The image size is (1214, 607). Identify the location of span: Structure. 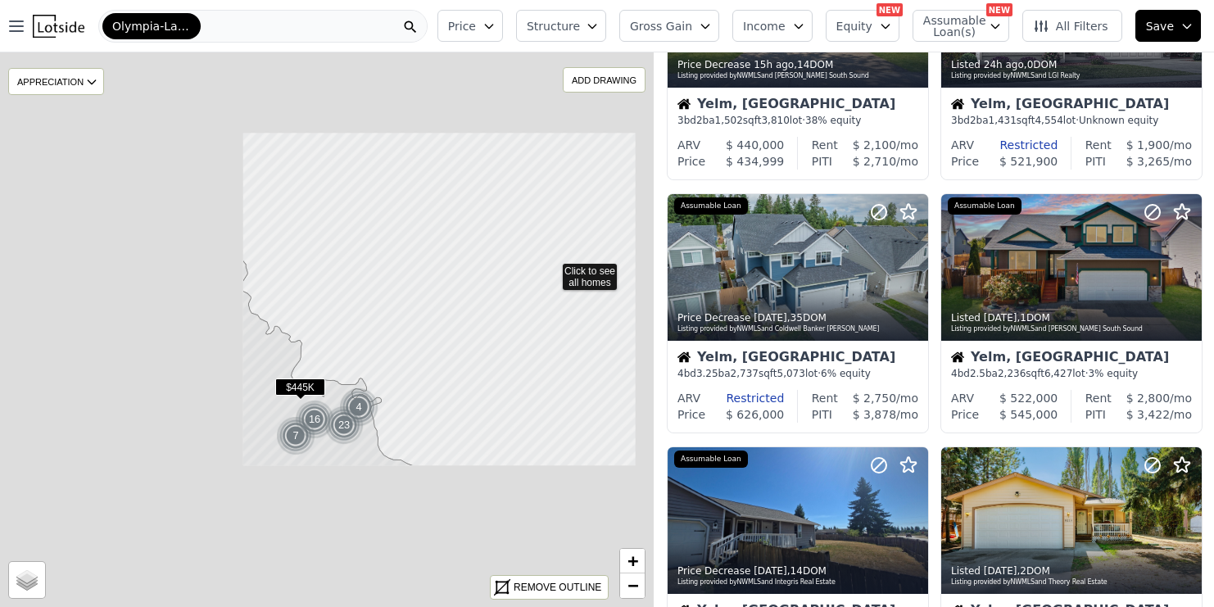
(553, 26).